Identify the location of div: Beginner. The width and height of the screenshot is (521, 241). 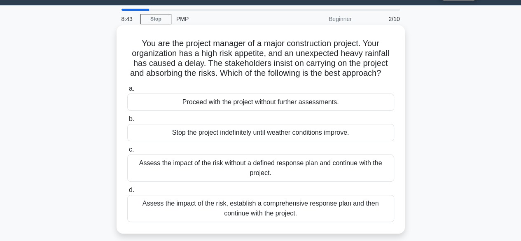
(320, 19).